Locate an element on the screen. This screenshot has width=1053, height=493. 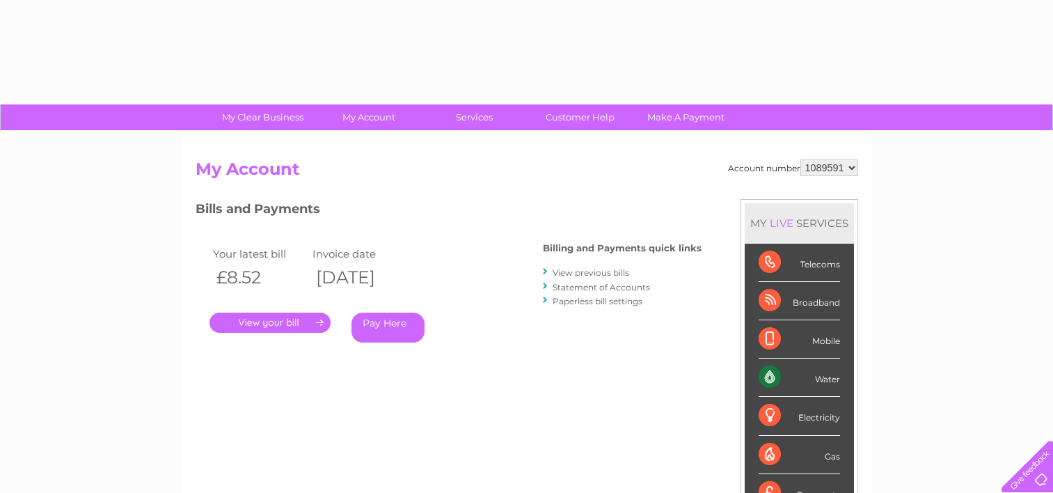
a: View previous bills is located at coordinates (591, 272).